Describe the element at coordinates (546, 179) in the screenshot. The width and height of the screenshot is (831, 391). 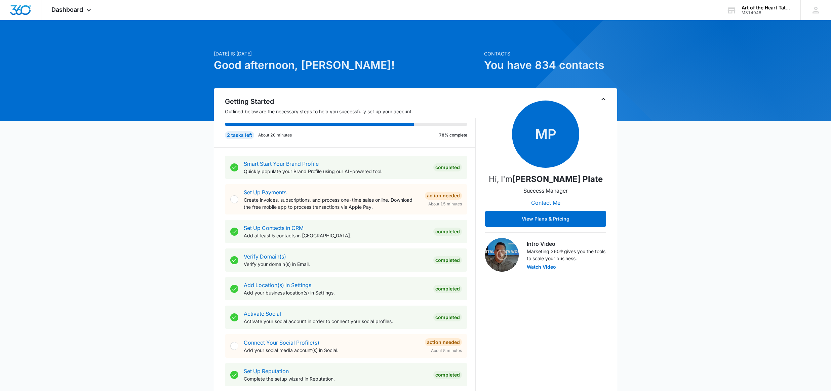
I see `p: Hi, I'm` at that location.